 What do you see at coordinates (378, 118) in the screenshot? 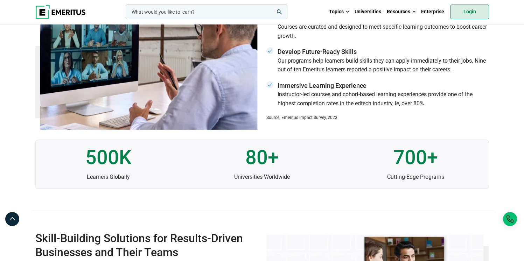
I see `p: Source: Emeritus Impact Survey, 2023` at bounding box center [378, 118].